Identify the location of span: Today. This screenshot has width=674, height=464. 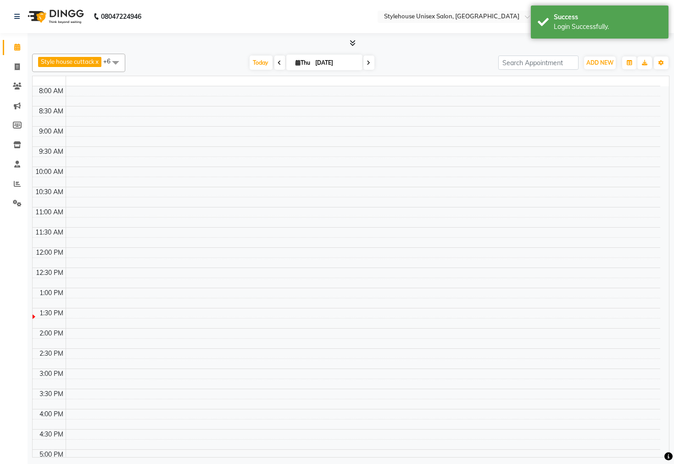
(261, 62).